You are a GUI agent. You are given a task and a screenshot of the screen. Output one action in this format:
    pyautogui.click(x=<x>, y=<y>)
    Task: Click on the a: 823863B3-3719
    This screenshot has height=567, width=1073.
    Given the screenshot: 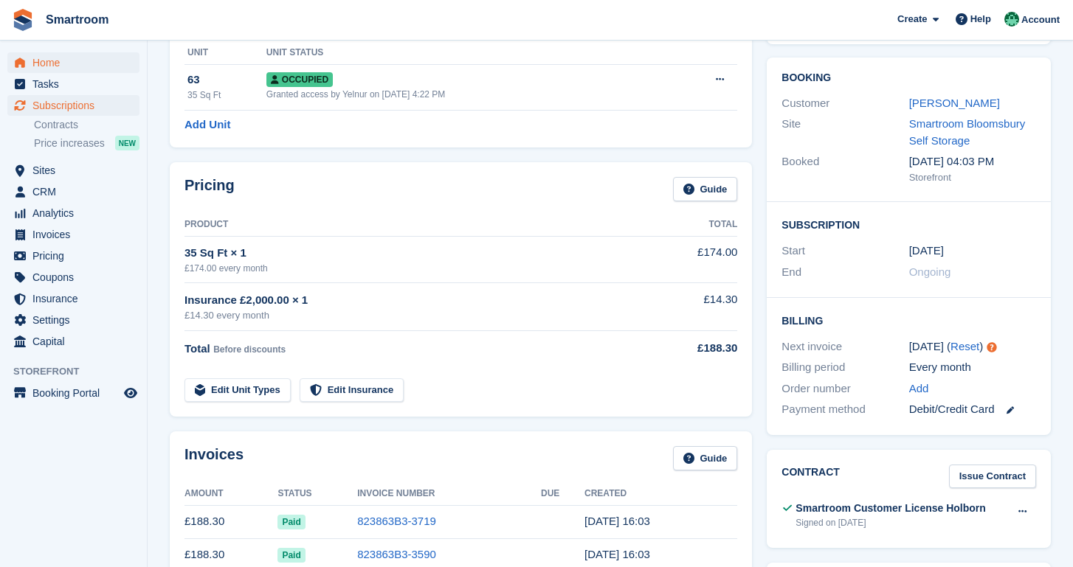 What is the action you would take?
    pyautogui.click(x=396, y=521)
    